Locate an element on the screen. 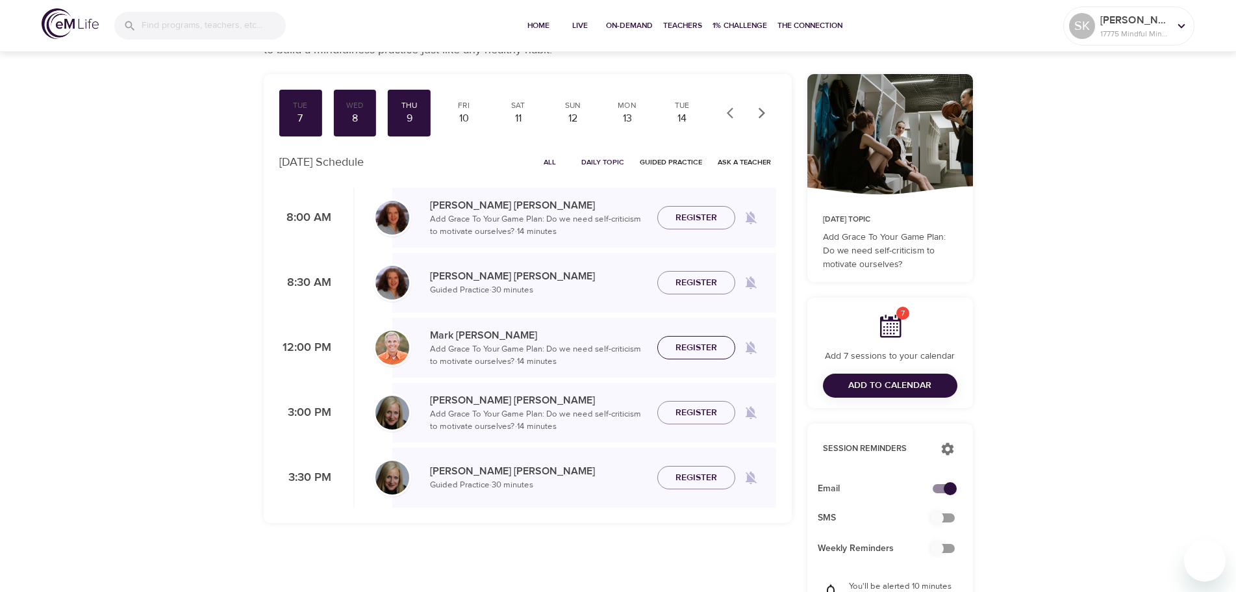  p: 3:30 PM is located at coordinates (305, 478).